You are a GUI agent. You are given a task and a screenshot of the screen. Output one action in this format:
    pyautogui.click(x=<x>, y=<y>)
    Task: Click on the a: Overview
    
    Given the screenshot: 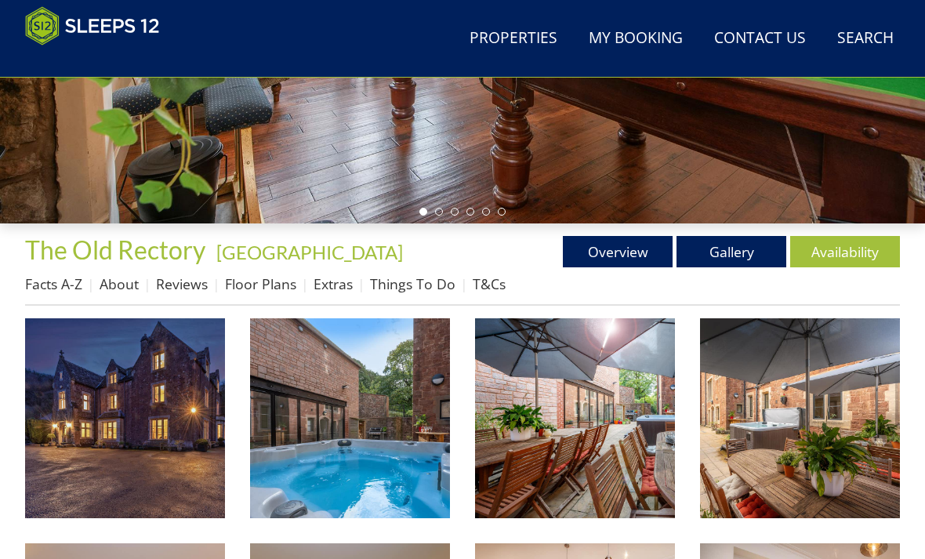 What is the action you would take?
    pyautogui.click(x=618, y=252)
    